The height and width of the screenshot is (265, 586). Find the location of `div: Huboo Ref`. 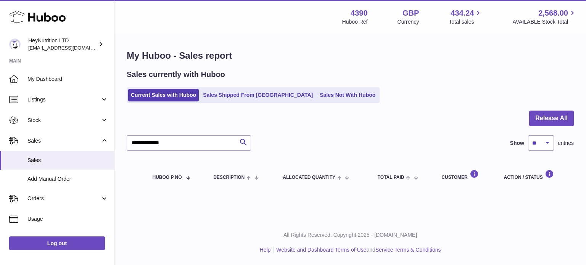

div: Huboo Ref is located at coordinates (355, 22).